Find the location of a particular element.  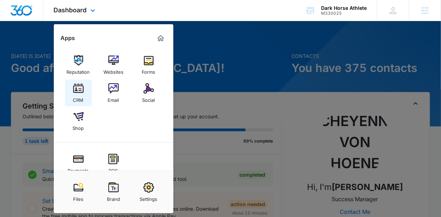

a: Settings is located at coordinates (149, 192).